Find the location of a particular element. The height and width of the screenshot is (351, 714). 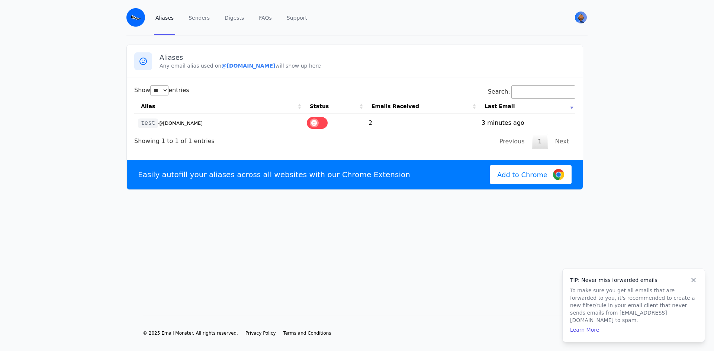

code: test is located at coordinates (148, 123).